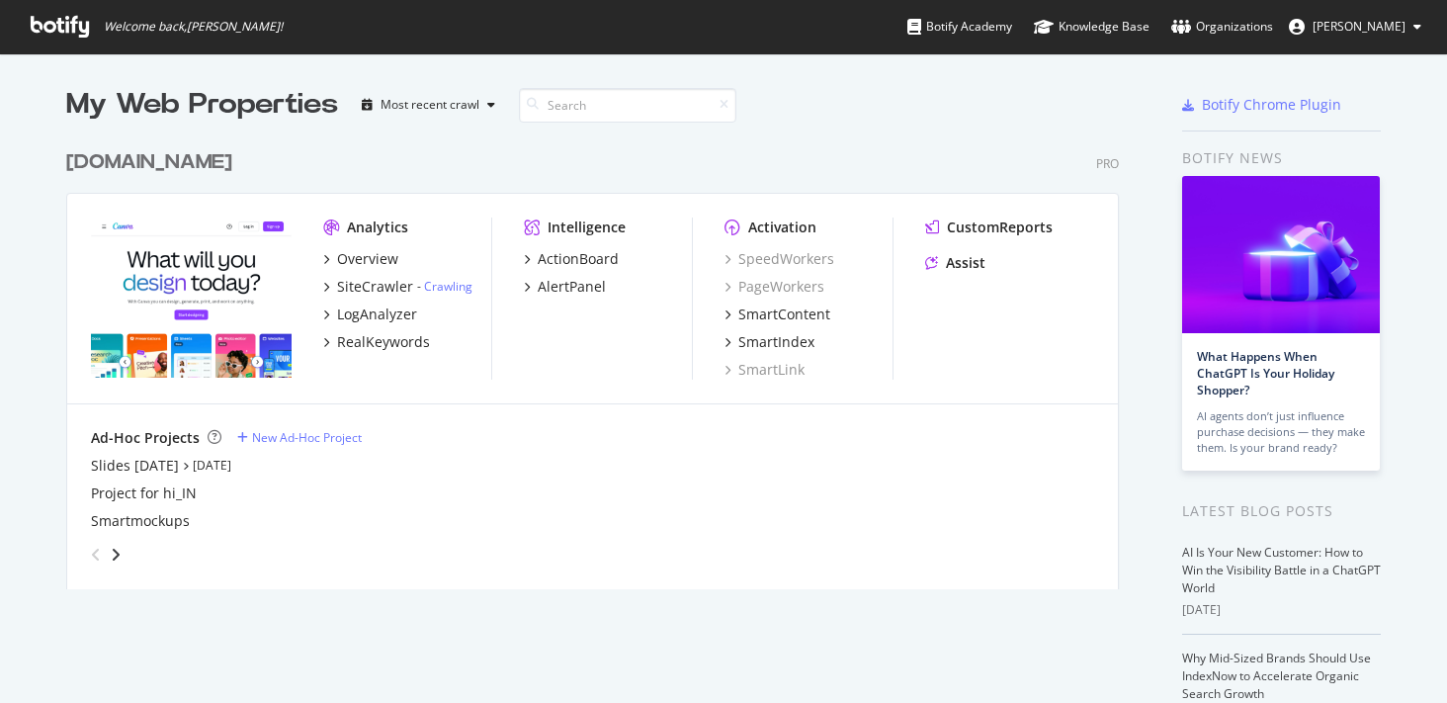 This screenshot has width=1447, height=703. What do you see at coordinates (779, 259) in the screenshot?
I see `div: SpeedWorkers` at bounding box center [779, 259].